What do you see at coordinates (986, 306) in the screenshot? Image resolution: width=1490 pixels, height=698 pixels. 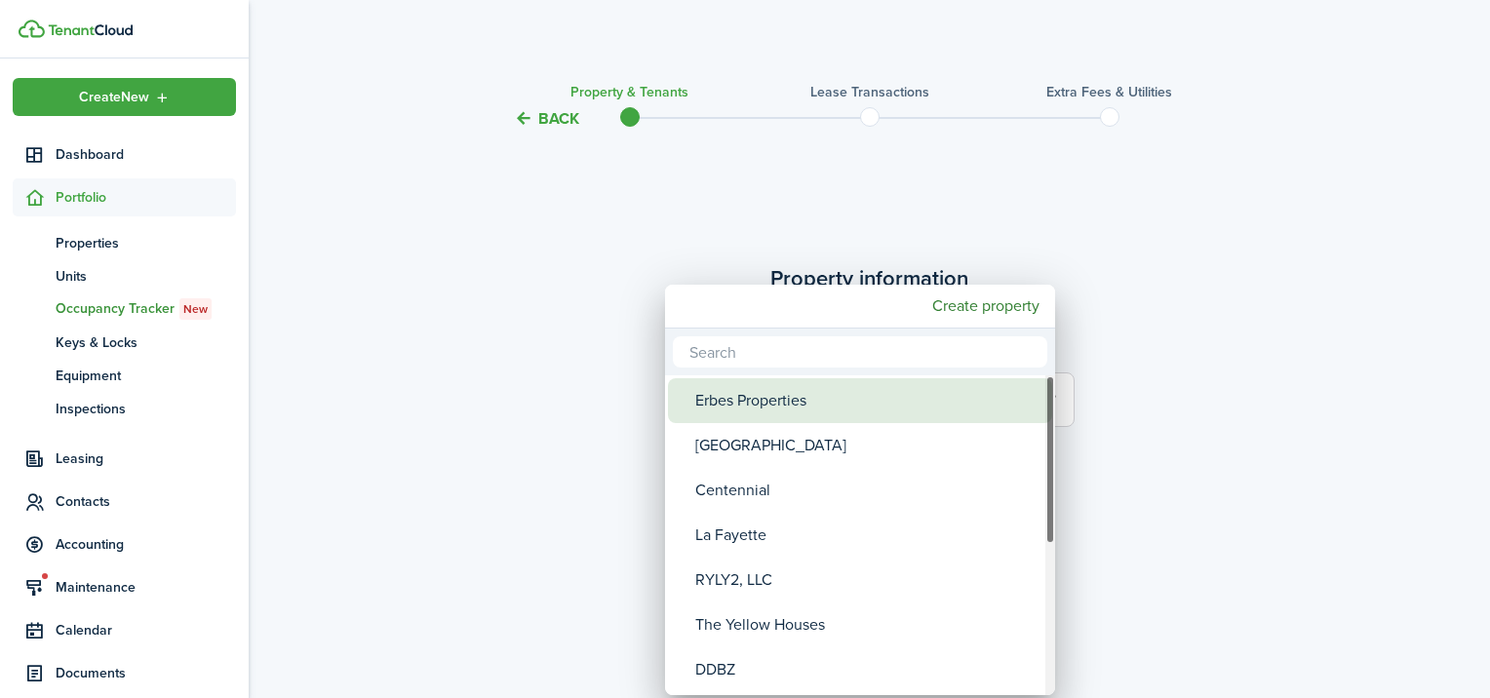 I see `mbsc-button: Create property` at bounding box center [986, 306].